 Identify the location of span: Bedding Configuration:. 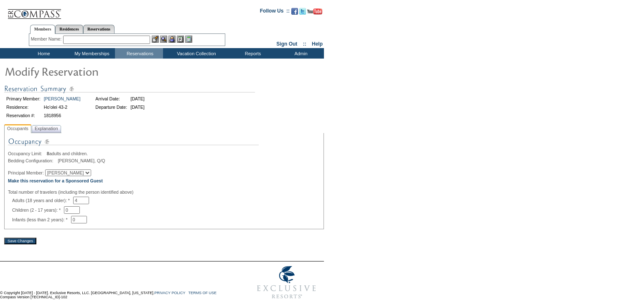
(32, 160).